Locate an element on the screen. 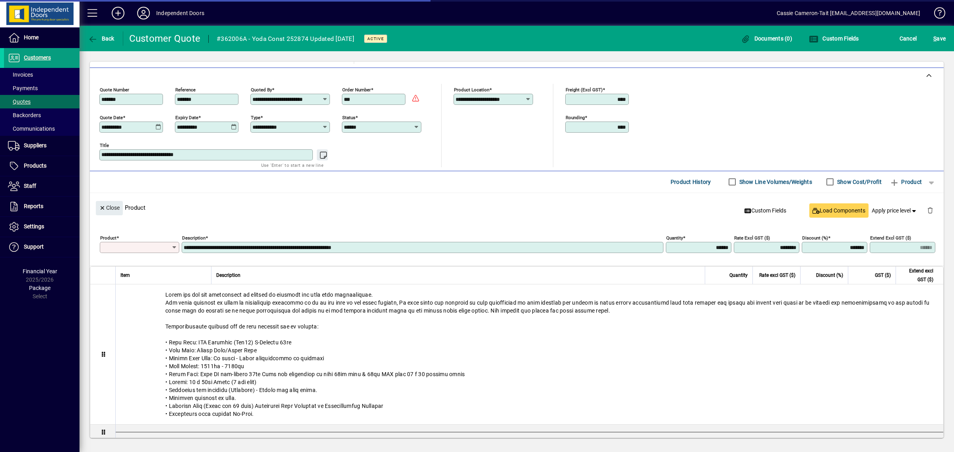 The height and width of the screenshot is (452, 954). mat-label: Rounding is located at coordinates (575, 117).